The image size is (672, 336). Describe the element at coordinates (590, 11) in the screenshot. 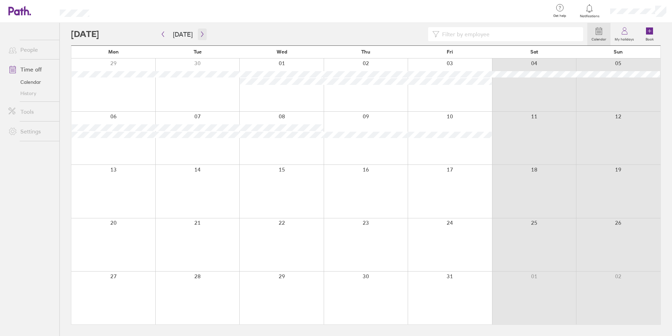

I see `a: Notifications` at that location.